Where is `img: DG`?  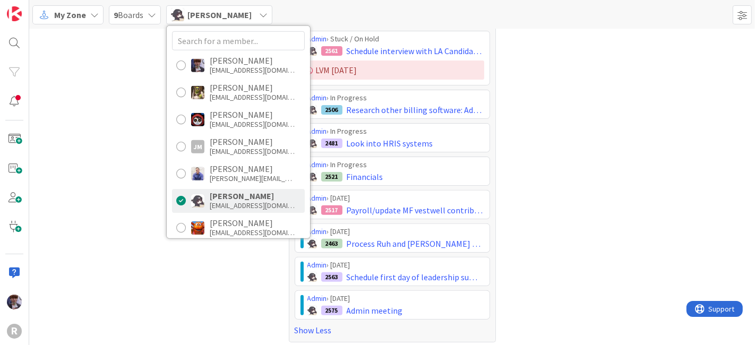
img: DG is located at coordinates (197, 92).